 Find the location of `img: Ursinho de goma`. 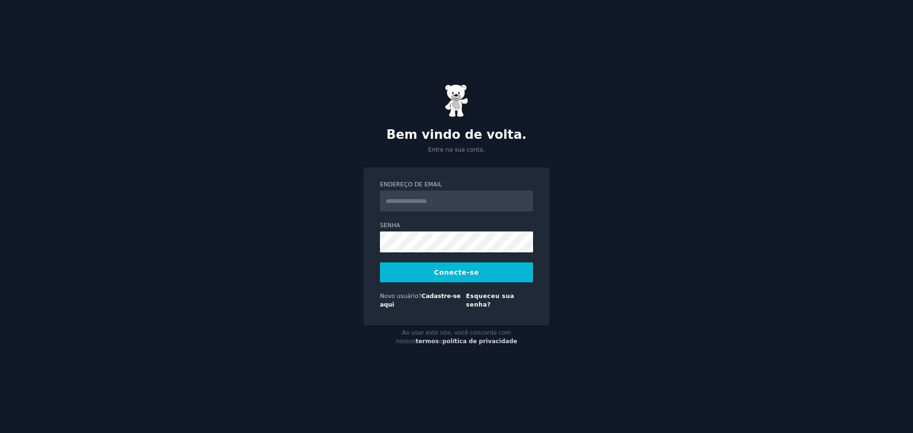

img: Ursinho de goma is located at coordinates (456, 101).